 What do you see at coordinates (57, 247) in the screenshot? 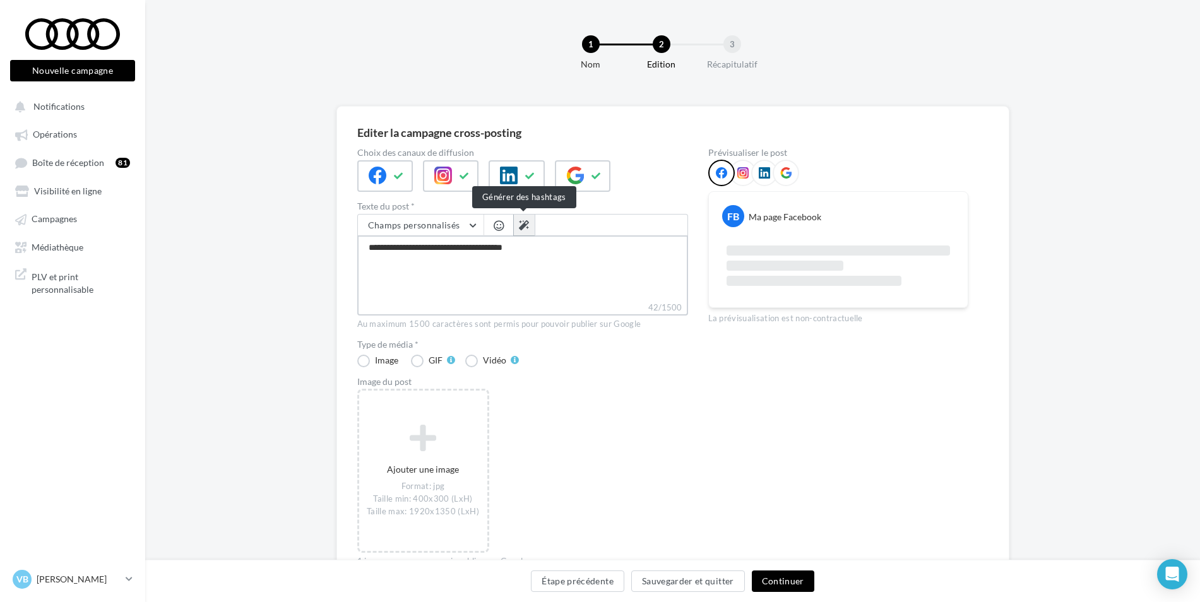
I see `span: Médiathèque` at bounding box center [57, 247].